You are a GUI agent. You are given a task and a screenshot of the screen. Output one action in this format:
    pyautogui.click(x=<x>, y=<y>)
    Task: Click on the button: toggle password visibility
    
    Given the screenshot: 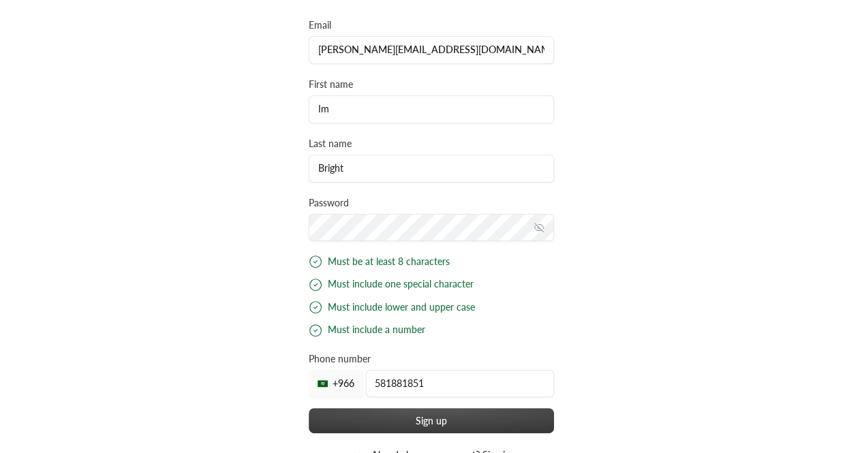 What is the action you would take?
    pyautogui.click(x=539, y=228)
    